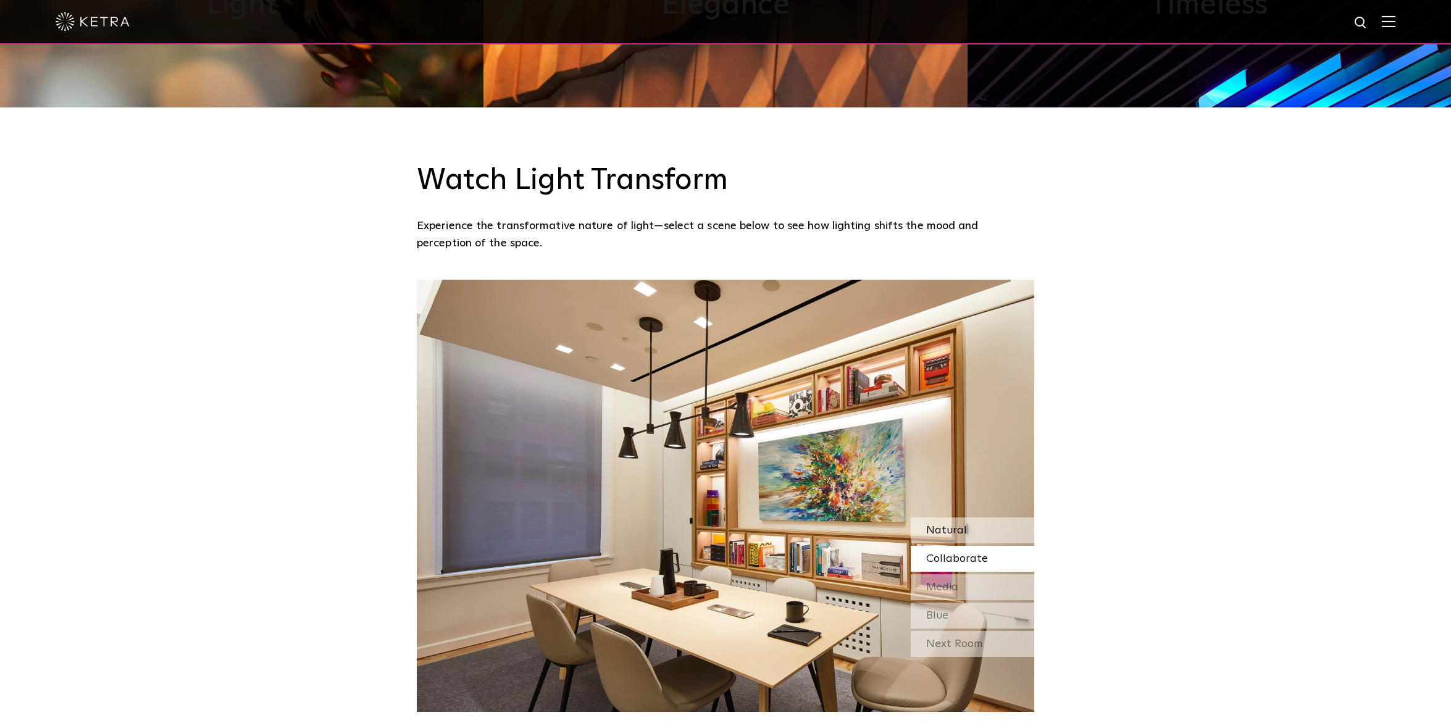 The width and height of the screenshot is (1451, 723). I want to click on img: SS-Desktop-CEC-05, so click(726, 496).